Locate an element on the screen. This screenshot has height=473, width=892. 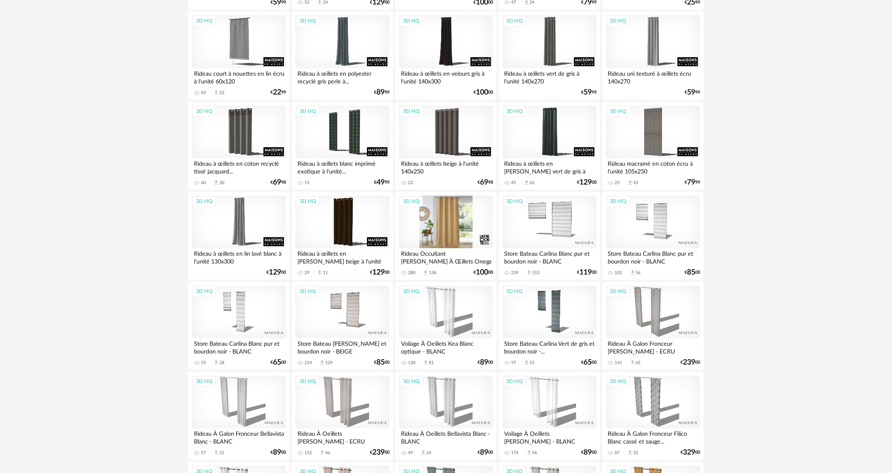
div: 26 is located at coordinates (532, 183).